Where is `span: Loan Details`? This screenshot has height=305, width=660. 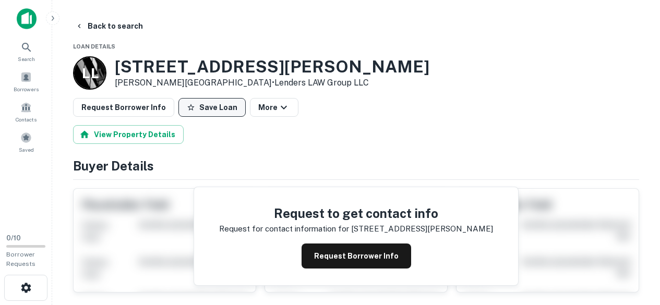
span: Loan Details is located at coordinates (94, 46).